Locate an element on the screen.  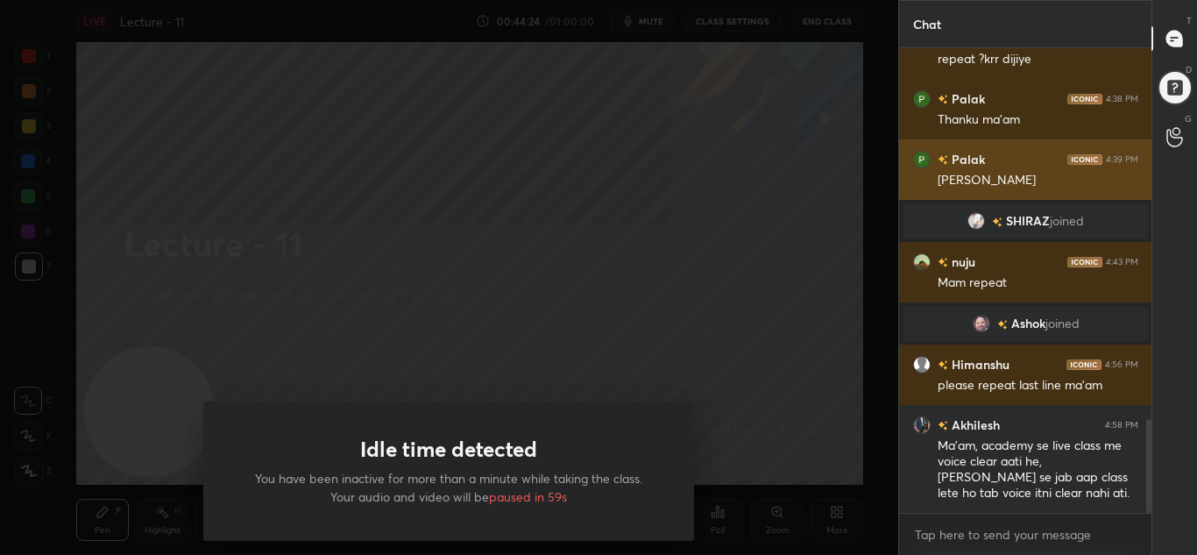
p: You have been inactive for more than a minute while taking the class. Your audio and video will be is located at coordinates (449, 487).